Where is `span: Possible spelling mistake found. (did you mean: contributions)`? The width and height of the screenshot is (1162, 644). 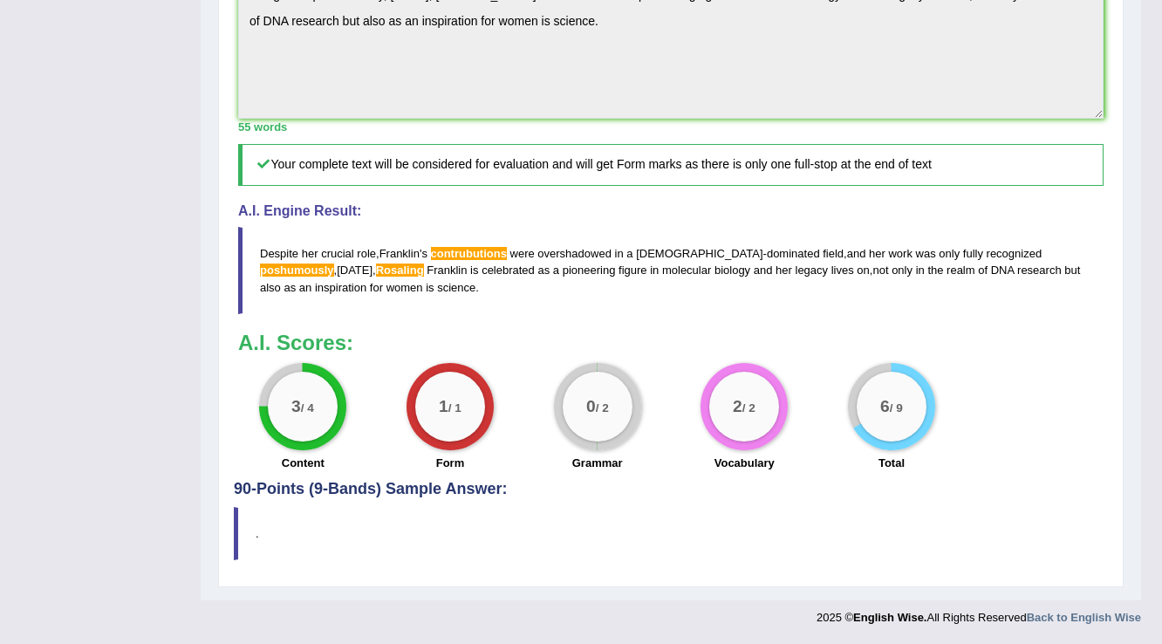 span: Possible spelling mistake found. (did you mean: contributions) is located at coordinates (468, 253).